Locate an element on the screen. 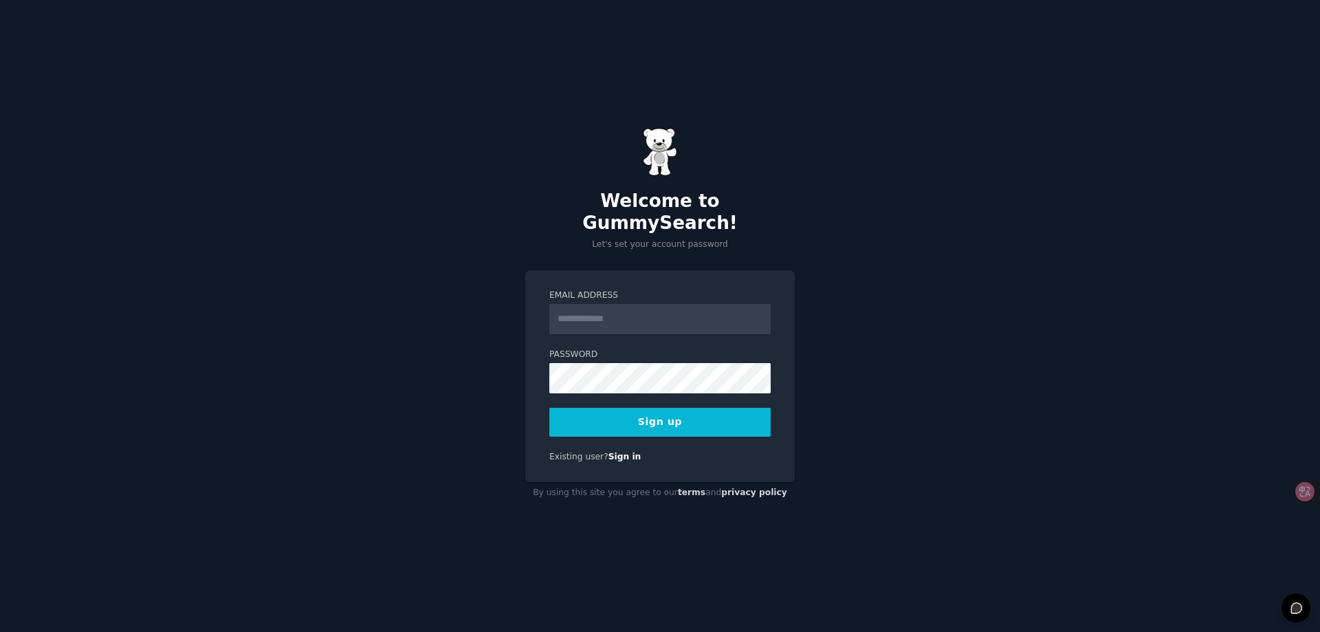 The width and height of the screenshot is (1320, 632). a: privacy policy is located at coordinates (754, 492).